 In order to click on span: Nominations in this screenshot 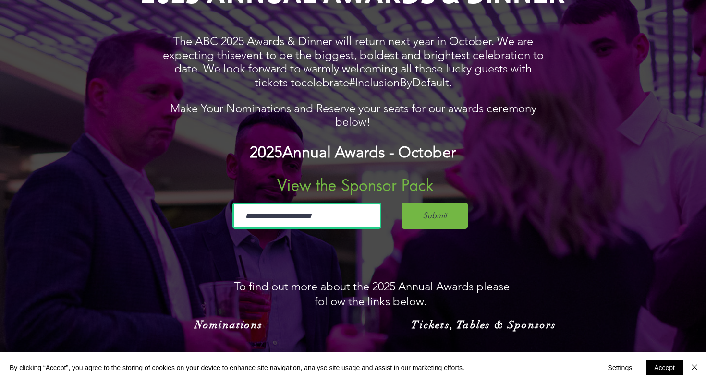, I will do `click(229, 325)`.